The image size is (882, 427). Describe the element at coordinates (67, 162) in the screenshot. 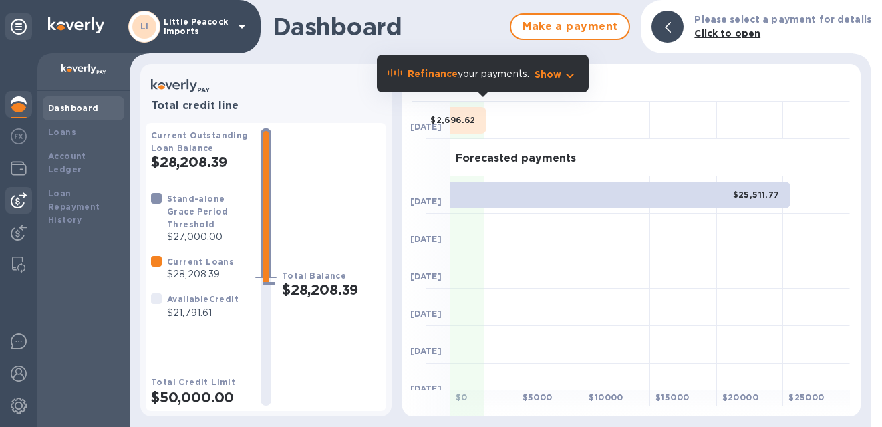

I see `b: Account Ledger` at that location.